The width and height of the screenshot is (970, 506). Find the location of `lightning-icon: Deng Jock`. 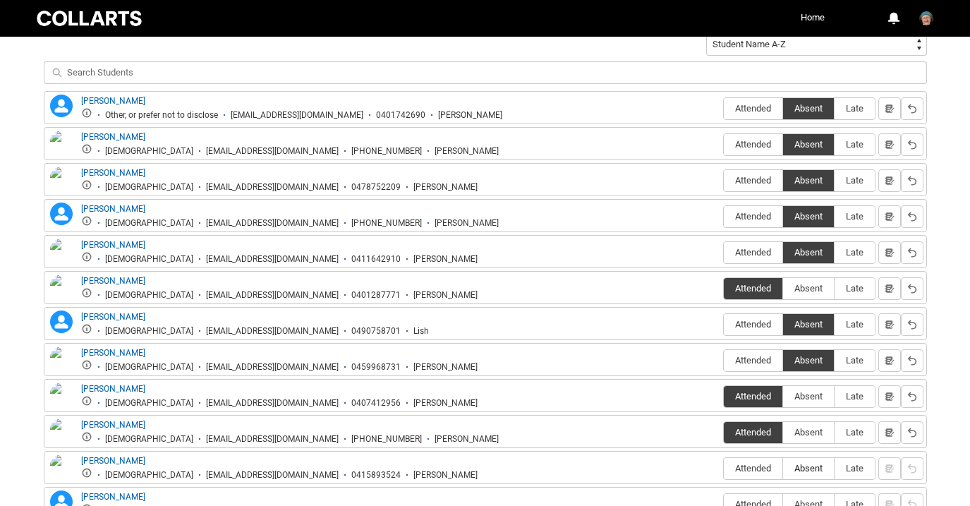

lightning-icon: Deng Jock is located at coordinates (61, 214).